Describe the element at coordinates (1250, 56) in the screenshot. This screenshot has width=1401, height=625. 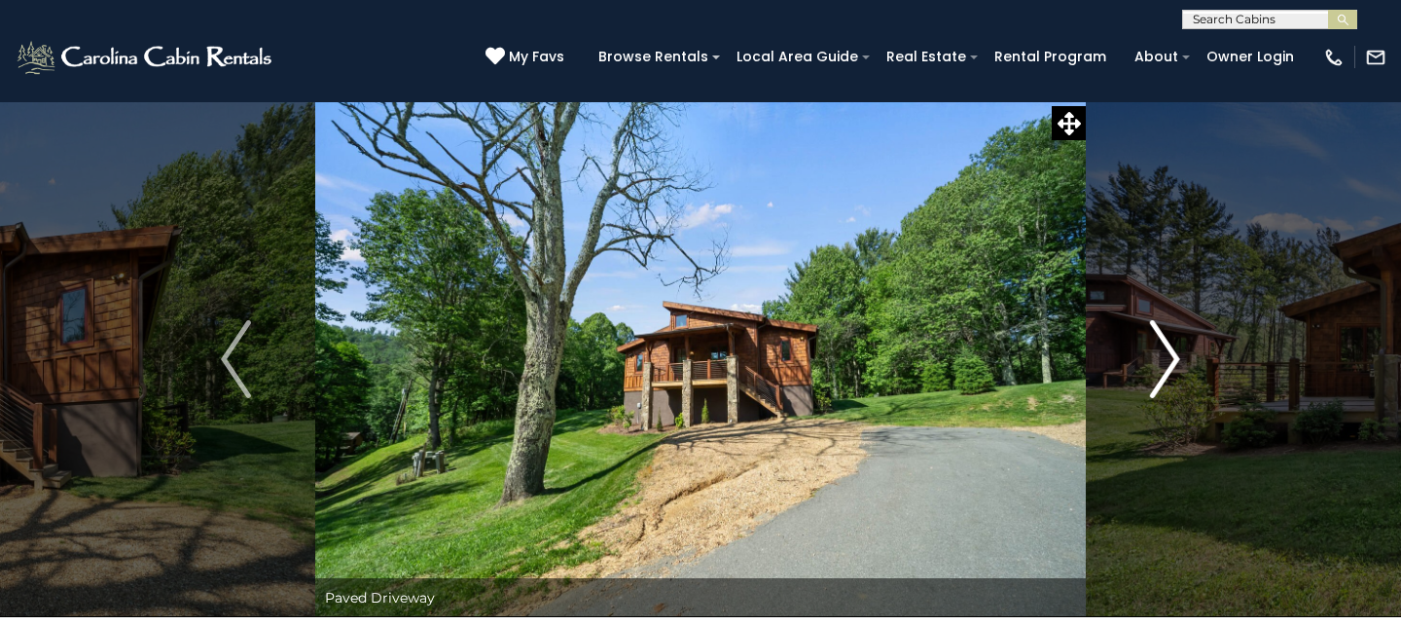
I see `a: Owner Login` at that location.